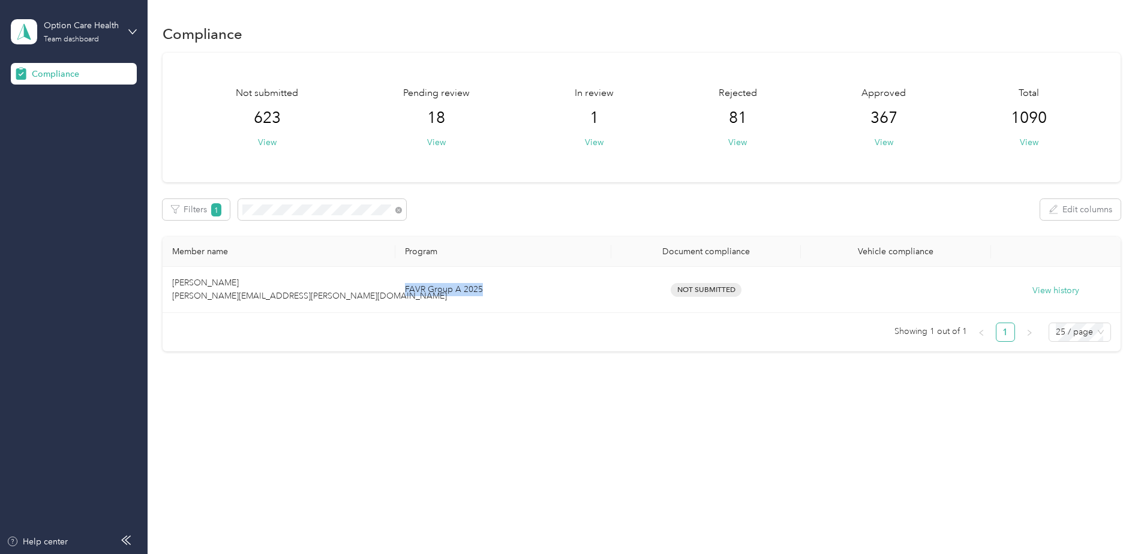 This screenshot has height=554, width=1141. Describe the element at coordinates (981, 332) in the screenshot. I see `button: left` at that location.